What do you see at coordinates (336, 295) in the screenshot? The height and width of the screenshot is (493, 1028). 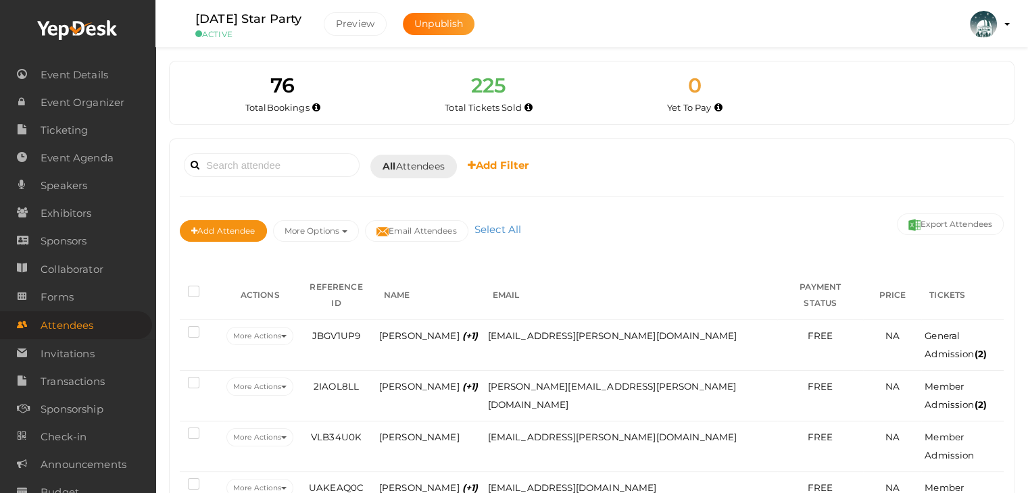 I see `span: REFERENCE ID` at bounding box center [336, 295].